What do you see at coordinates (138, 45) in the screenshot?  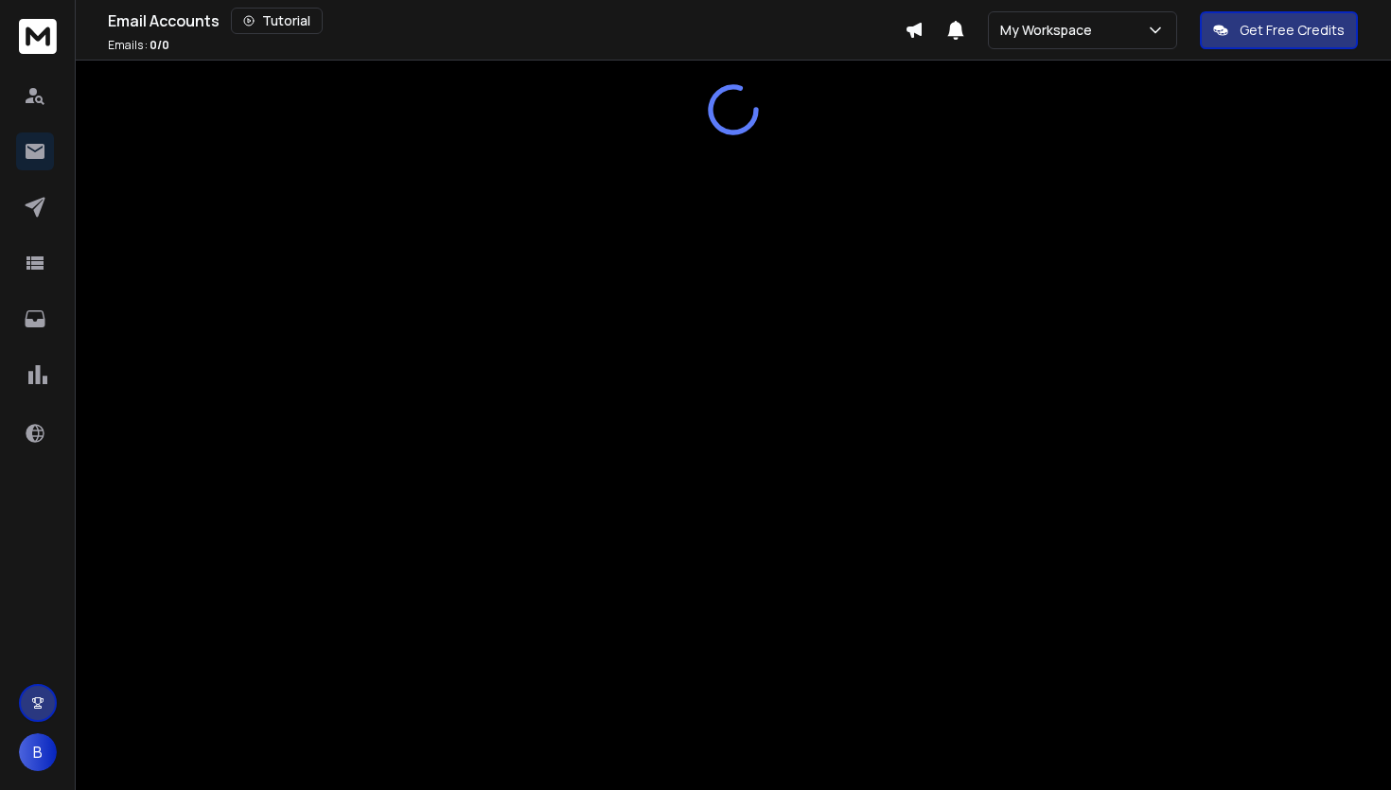 I see `p: Emails :` at bounding box center [138, 45].